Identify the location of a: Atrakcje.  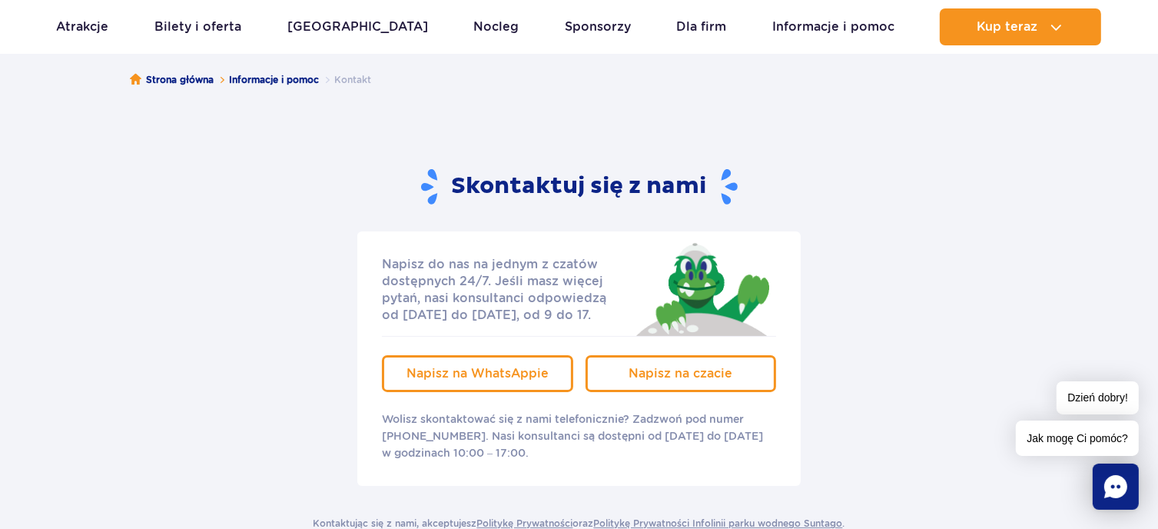
(83, 27).